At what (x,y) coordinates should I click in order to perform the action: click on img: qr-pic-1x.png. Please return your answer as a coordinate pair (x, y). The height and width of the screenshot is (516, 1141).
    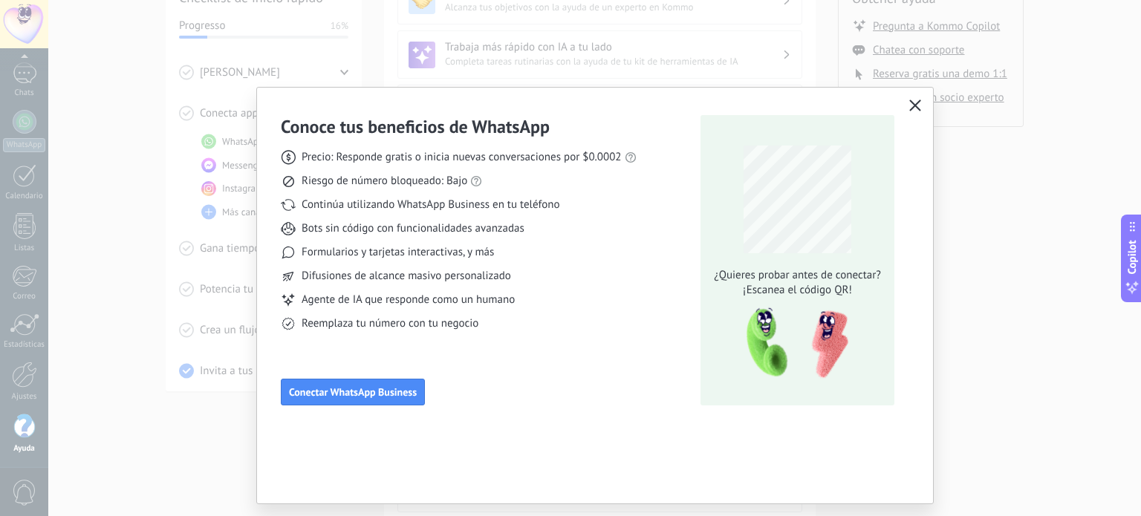
    Looking at the image, I should click on (792, 343).